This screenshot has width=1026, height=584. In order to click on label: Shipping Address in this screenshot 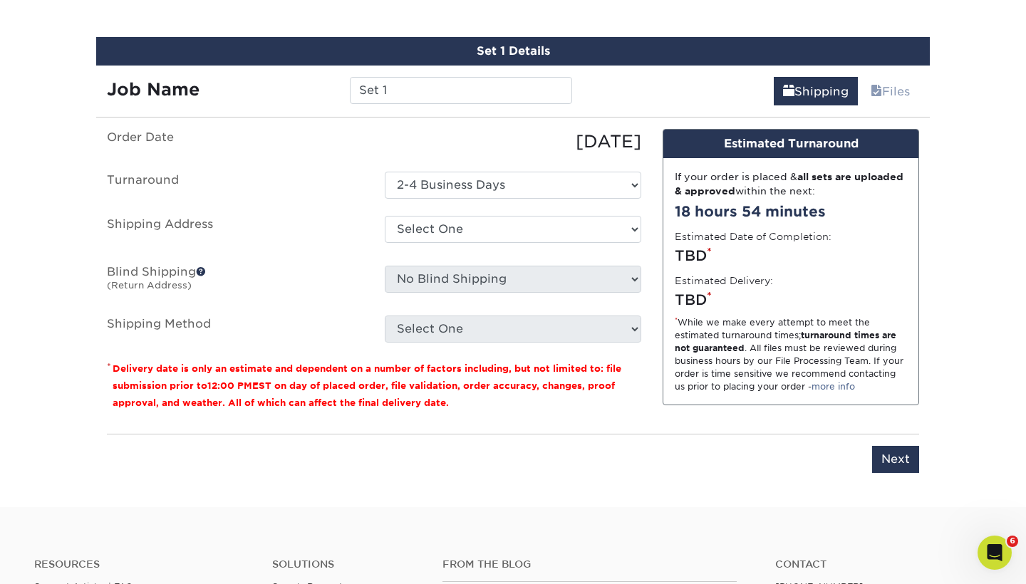, I will do `click(235, 232)`.